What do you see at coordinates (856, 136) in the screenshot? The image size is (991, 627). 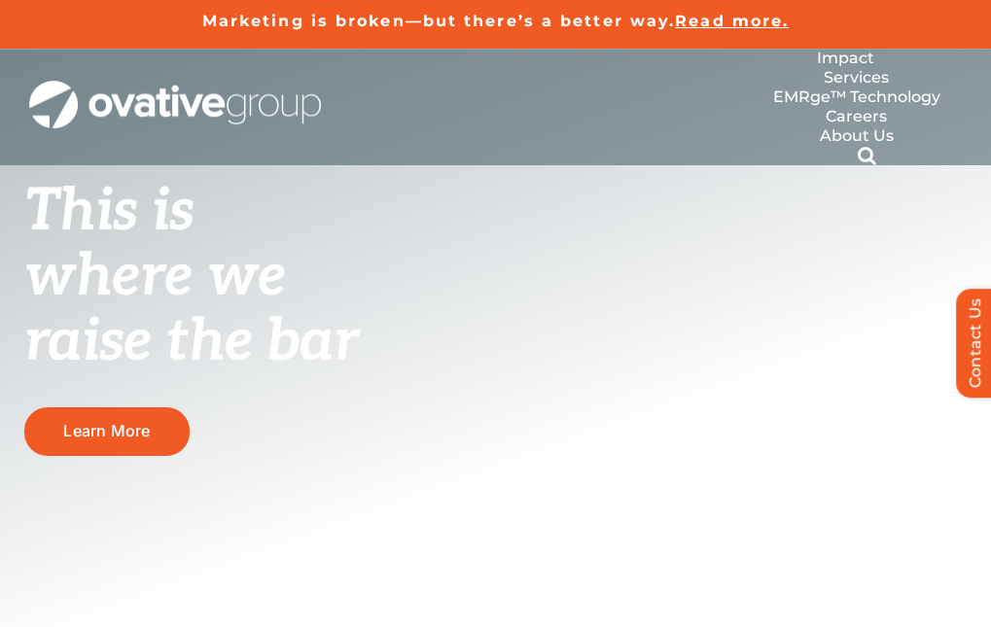 I see `a: About Us` at bounding box center [856, 136].